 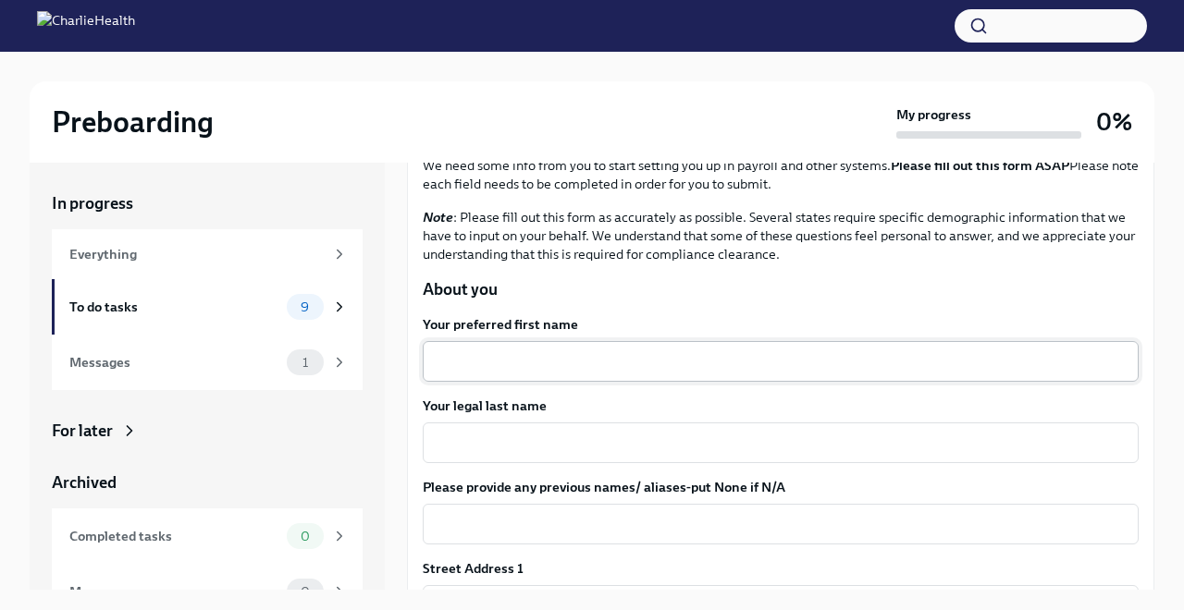 What do you see at coordinates (196, 254) in the screenshot?
I see `div: Everything` at bounding box center [196, 254].